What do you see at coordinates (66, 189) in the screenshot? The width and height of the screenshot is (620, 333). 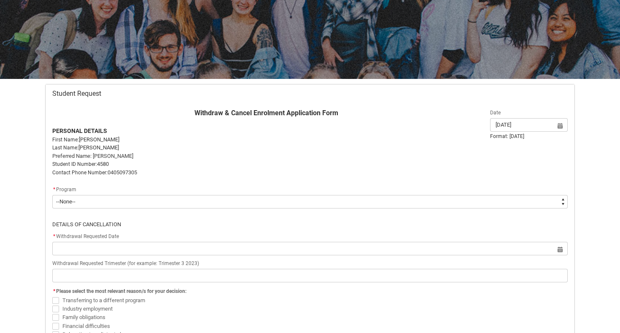 I see `span: Program` at bounding box center [66, 189].